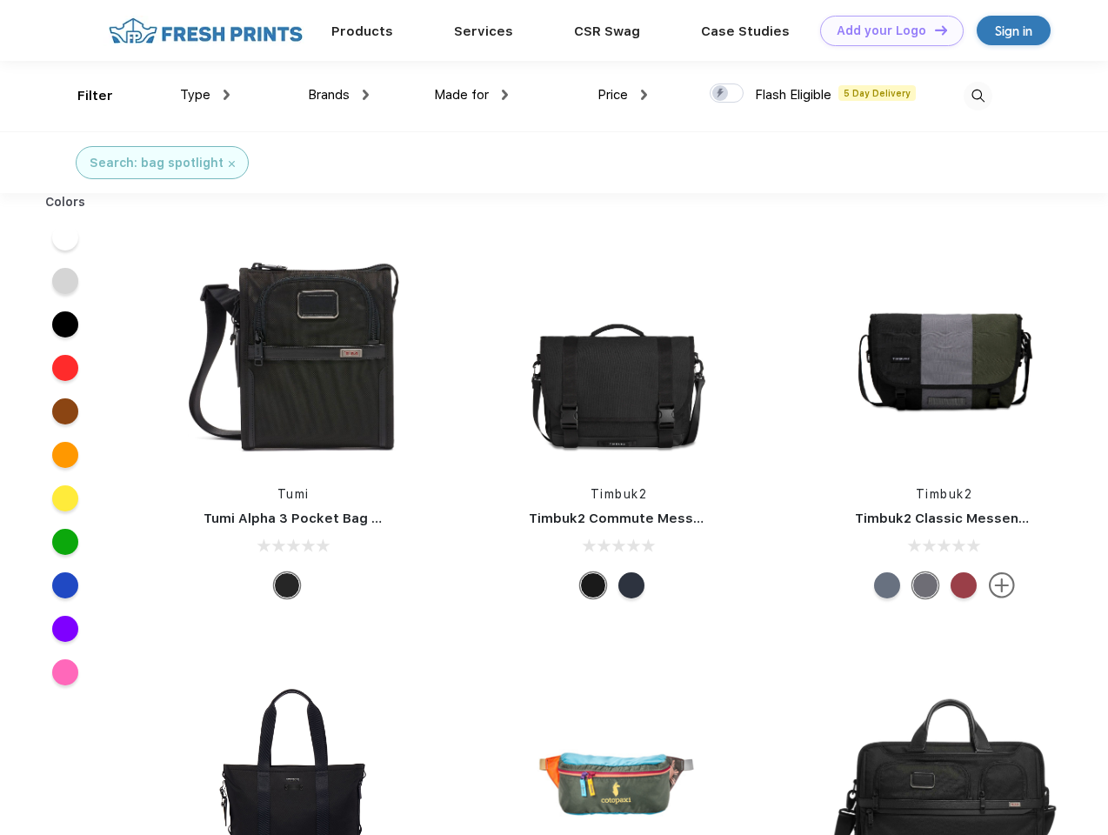 The width and height of the screenshot is (1108, 835). I want to click on div: Black, so click(287, 585).